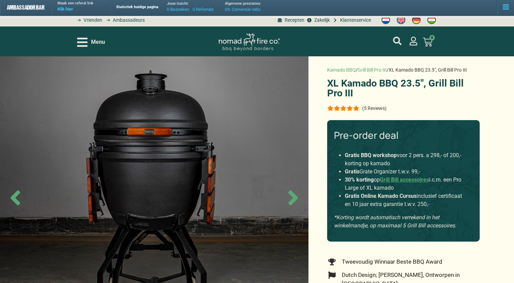 The width and height of the screenshot is (514, 283). What do you see at coordinates (428, 70) in the screenshot?
I see `span: XL Kamado BBQ 23.5″, Grill Bill Pro III` at bounding box center [428, 70].